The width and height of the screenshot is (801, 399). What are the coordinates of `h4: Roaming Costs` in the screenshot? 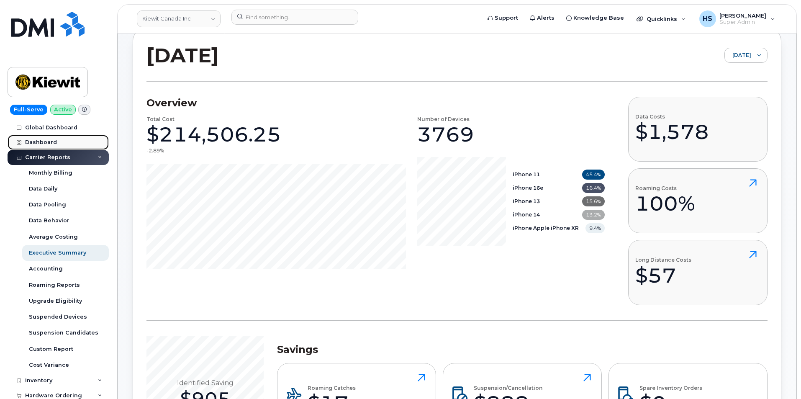 It's located at (665, 188).